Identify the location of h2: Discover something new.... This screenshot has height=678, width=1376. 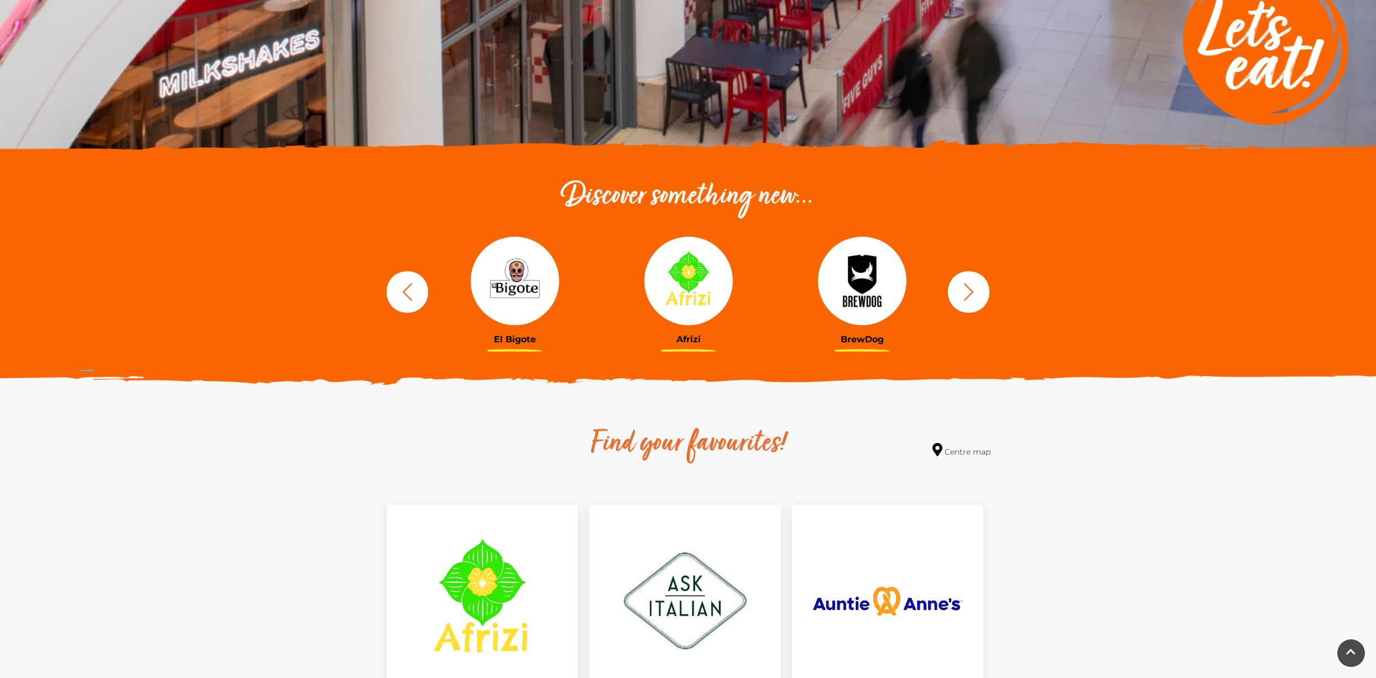
(688, 197).